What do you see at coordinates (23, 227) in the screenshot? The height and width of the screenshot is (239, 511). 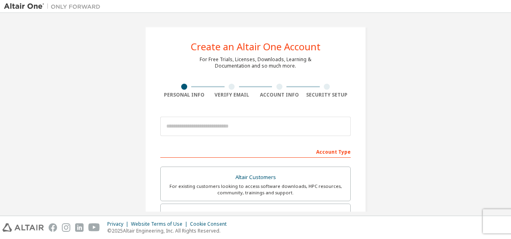 I see `img: altair_logo.svg` at bounding box center [23, 227].